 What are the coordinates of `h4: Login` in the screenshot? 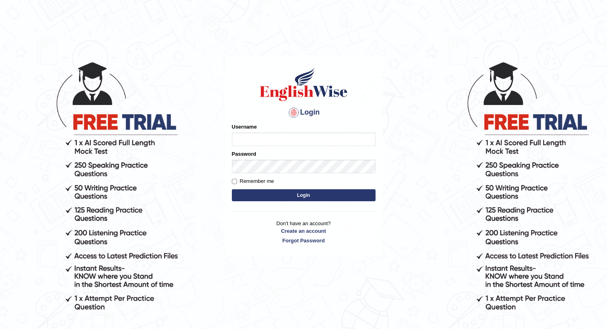 It's located at (303, 112).